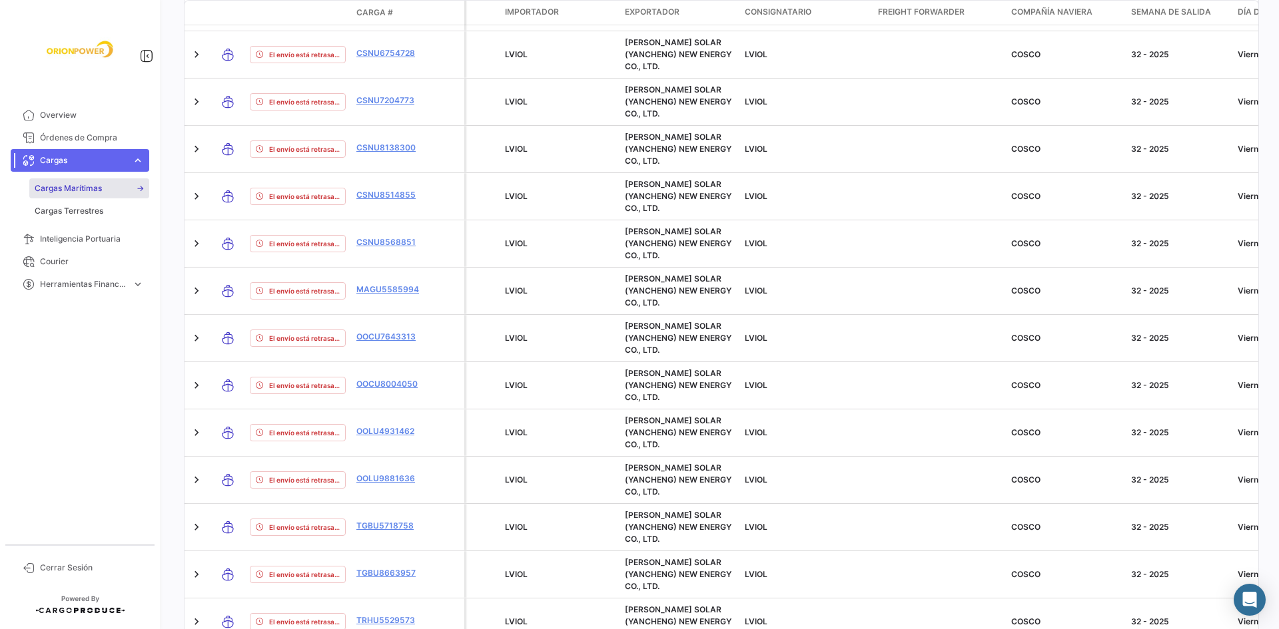 The width and height of the screenshot is (1279, 629). What do you see at coordinates (679, 13) in the screenshot?
I see `datatable-header-cell: Exportador` at bounding box center [679, 13].